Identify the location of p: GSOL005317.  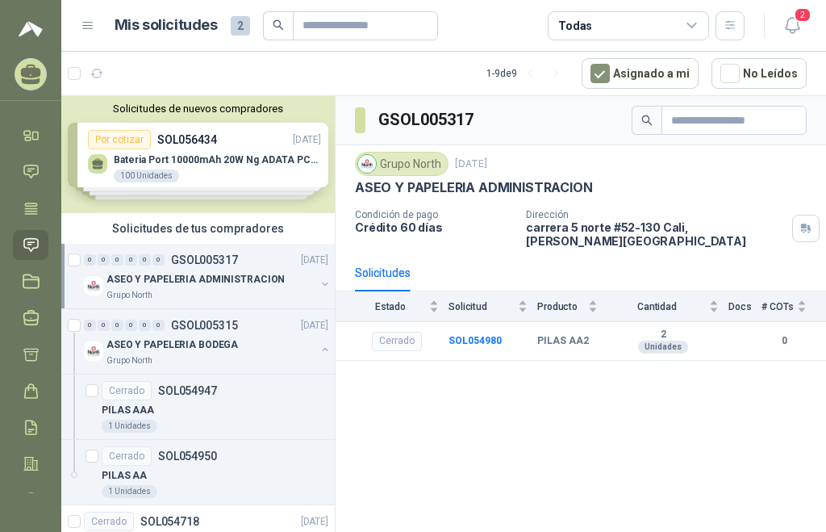
(204, 260).